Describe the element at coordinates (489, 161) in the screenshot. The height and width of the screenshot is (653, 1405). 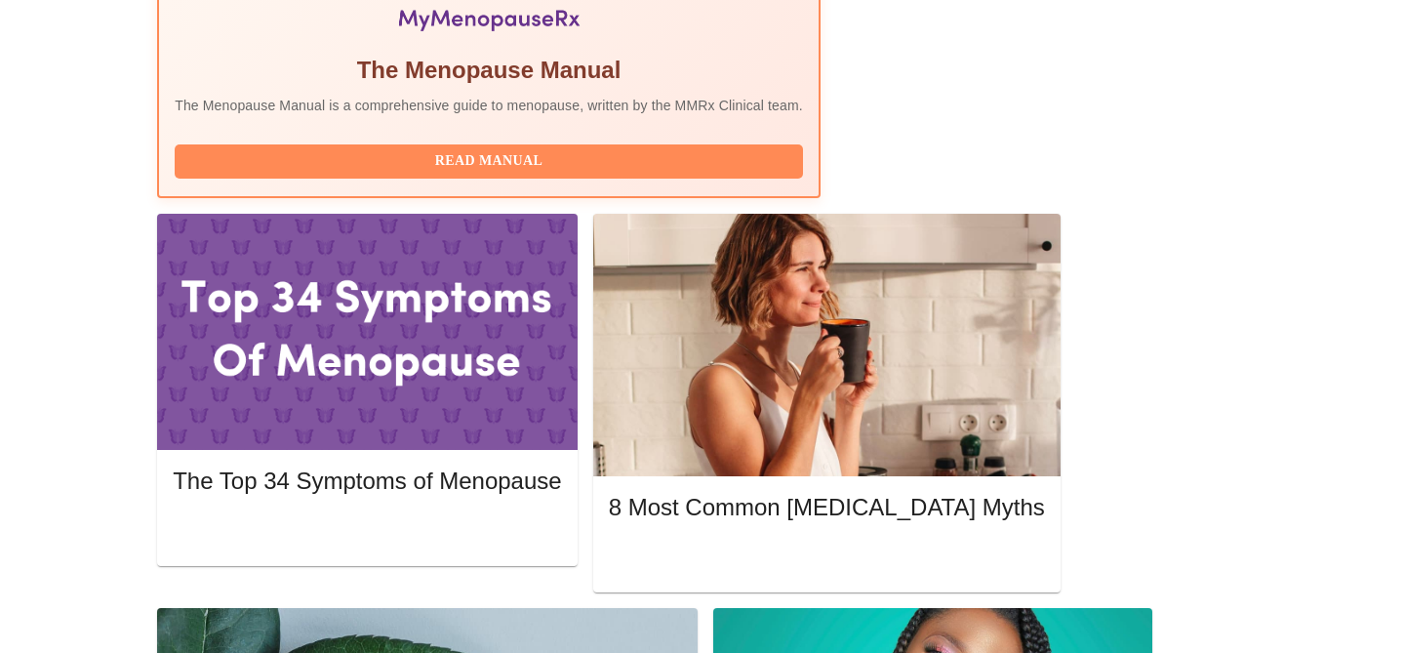
I see `button: Read Manual` at that location.